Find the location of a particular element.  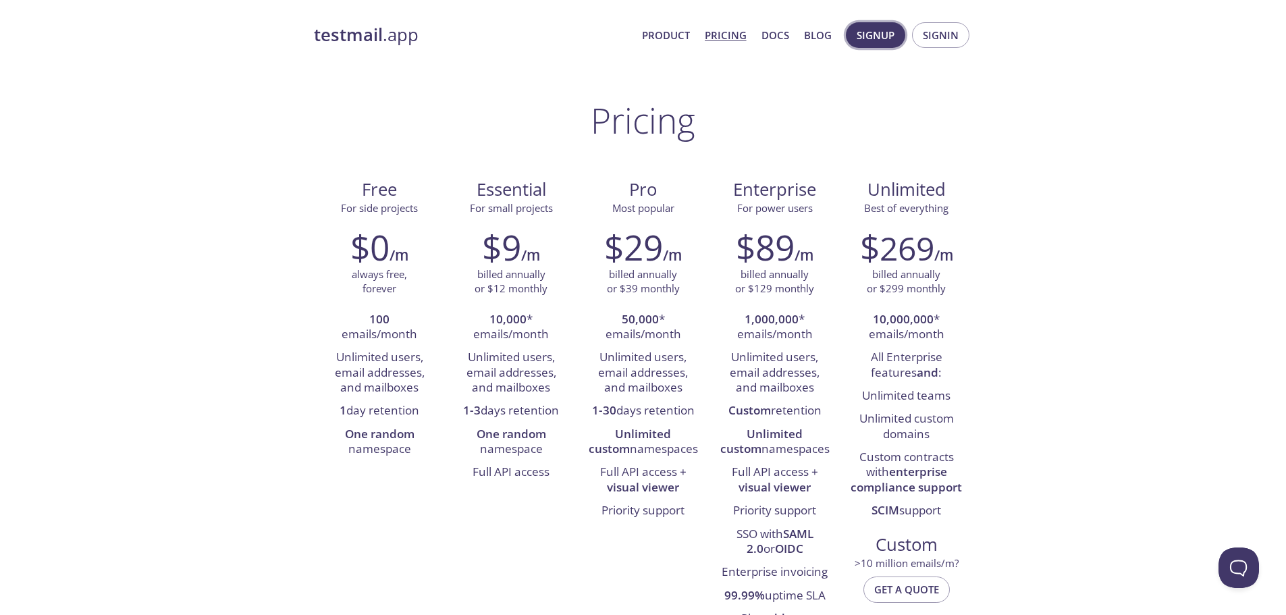

li: Full API access is located at coordinates (511, 473).